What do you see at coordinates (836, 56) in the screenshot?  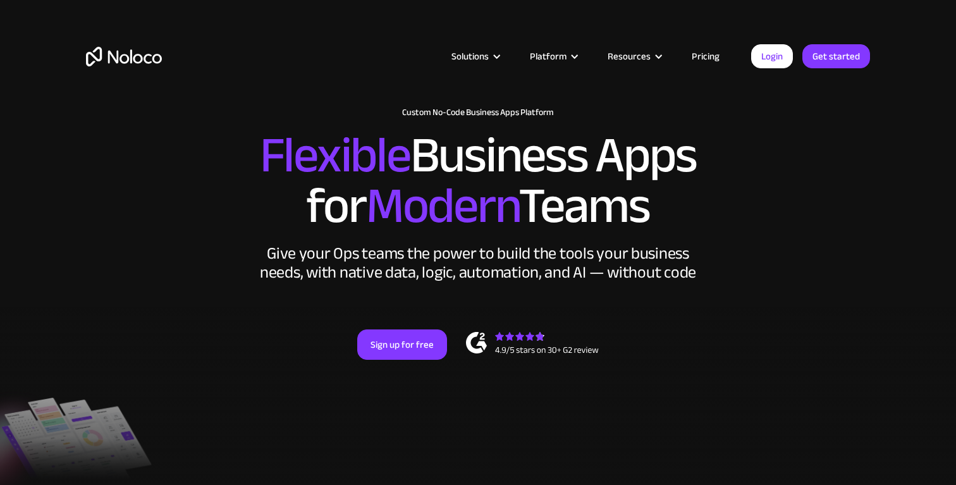 I see `a: Get started` at bounding box center [836, 56].